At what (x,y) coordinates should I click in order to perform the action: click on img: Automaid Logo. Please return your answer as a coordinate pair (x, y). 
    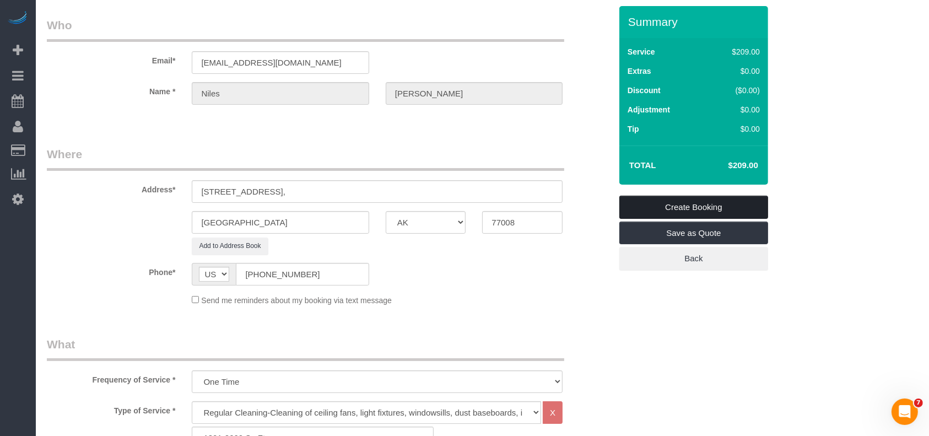
    Looking at the image, I should click on (18, 19).